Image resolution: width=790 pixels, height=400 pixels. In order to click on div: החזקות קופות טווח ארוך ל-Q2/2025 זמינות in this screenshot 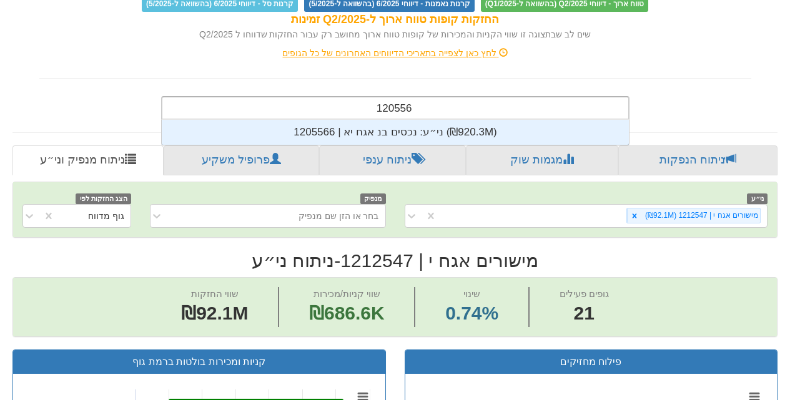, I will do `click(395, 20)`.